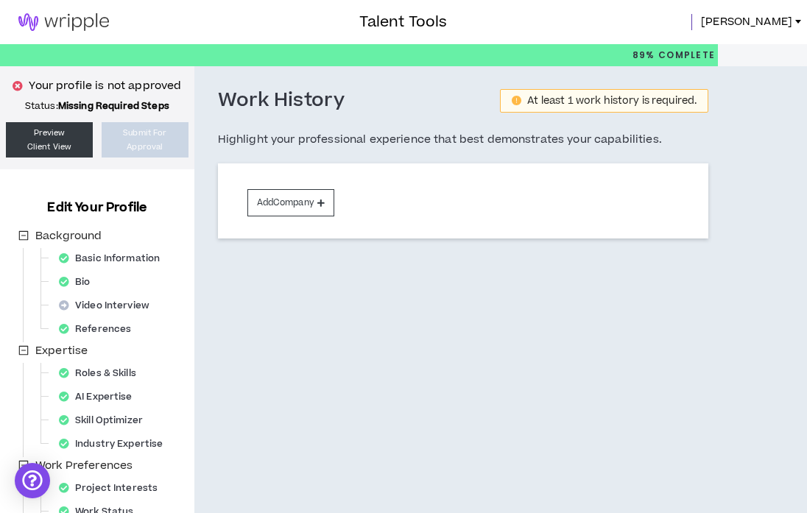 The height and width of the screenshot is (513, 807). Describe the element at coordinates (281, 101) in the screenshot. I see `h3: Work History` at that location.